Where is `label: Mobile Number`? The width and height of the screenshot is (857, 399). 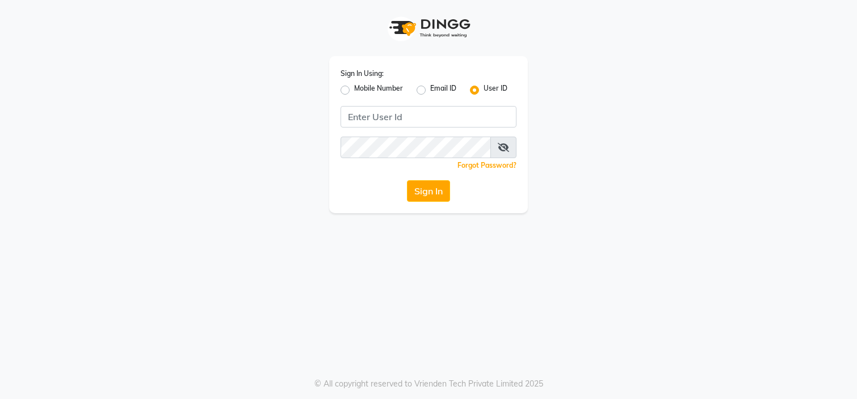
label: Mobile Number is located at coordinates (378, 90).